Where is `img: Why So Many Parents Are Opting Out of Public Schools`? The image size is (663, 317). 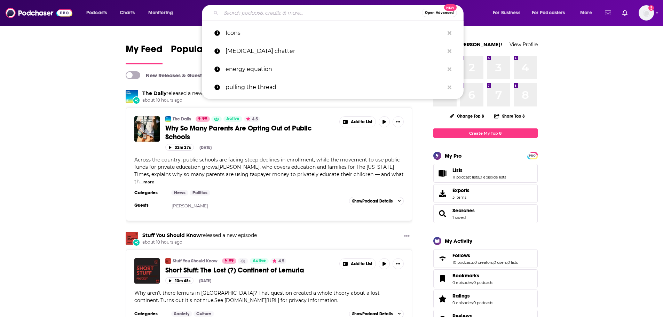
img: Why So Many Parents Are Opting Out of Public Schools is located at coordinates (147, 129).